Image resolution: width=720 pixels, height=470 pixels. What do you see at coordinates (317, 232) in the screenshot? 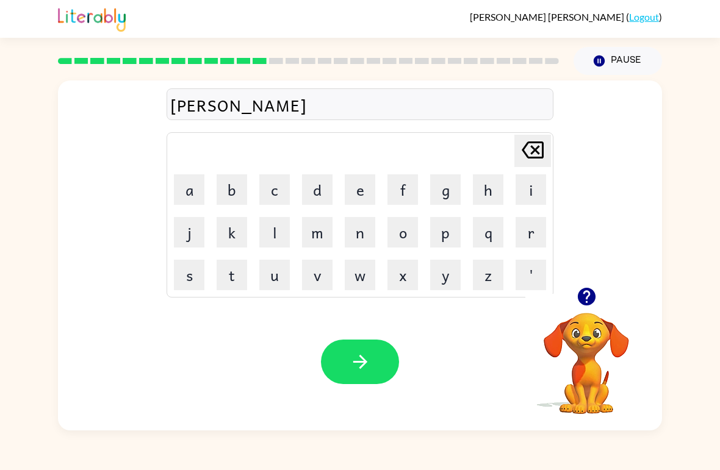
I see `button: m` at bounding box center [317, 232].